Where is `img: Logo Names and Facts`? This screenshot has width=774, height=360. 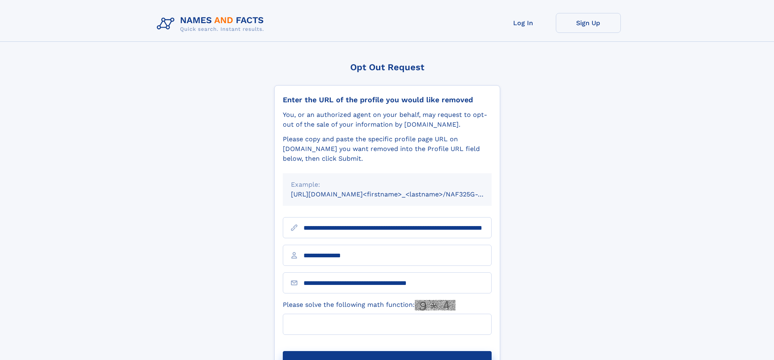 img: Logo Names and Facts is located at coordinates (212, 24).